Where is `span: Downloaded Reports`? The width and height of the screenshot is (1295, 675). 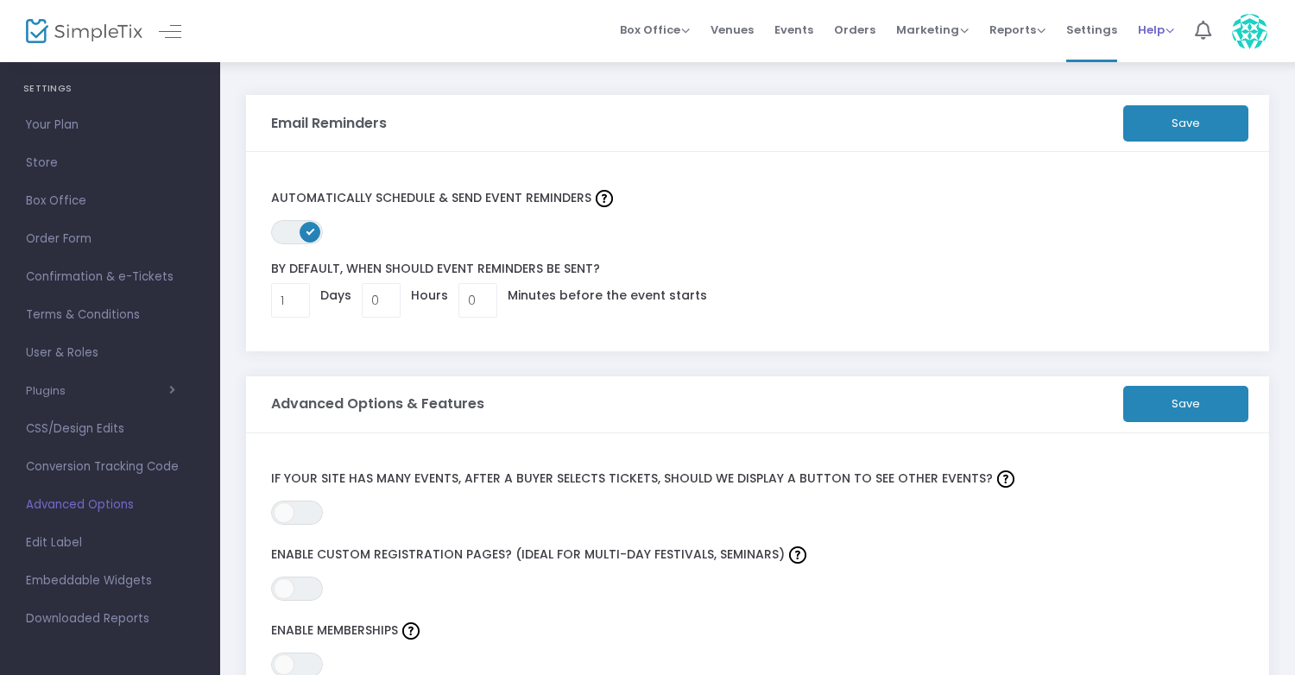 span: Downloaded Reports is located at coordinates (110, 619).